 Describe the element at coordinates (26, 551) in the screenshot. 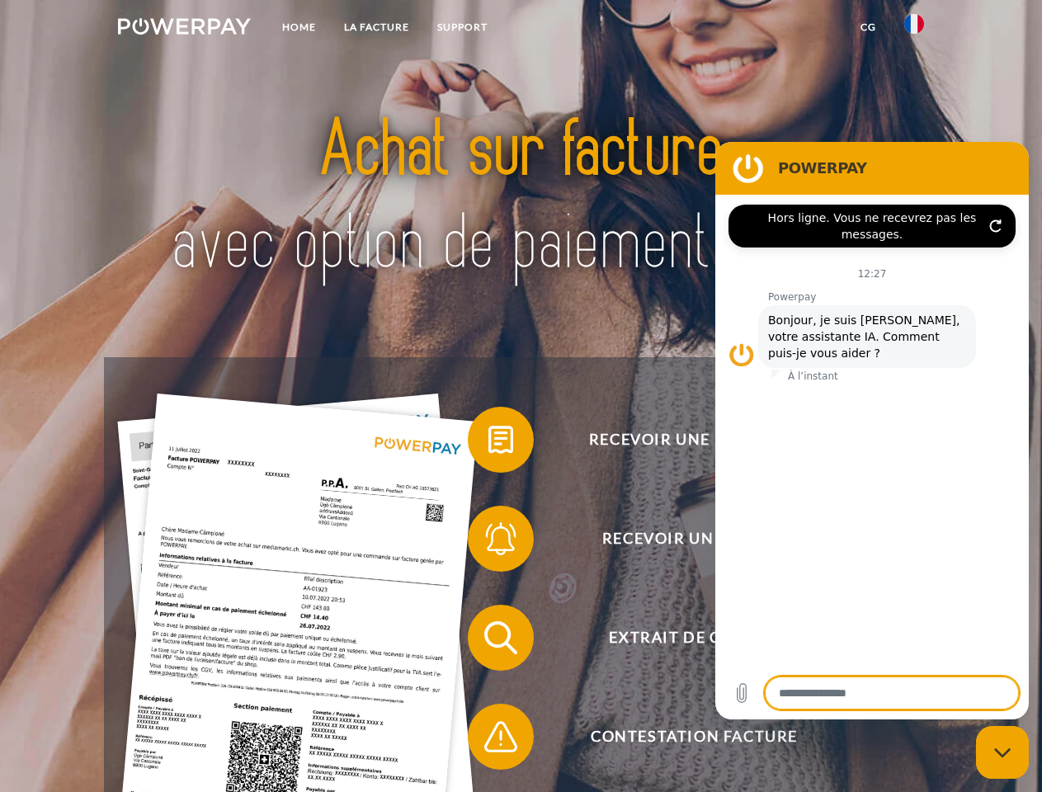

I see `button: Charger un fichier` at that location.